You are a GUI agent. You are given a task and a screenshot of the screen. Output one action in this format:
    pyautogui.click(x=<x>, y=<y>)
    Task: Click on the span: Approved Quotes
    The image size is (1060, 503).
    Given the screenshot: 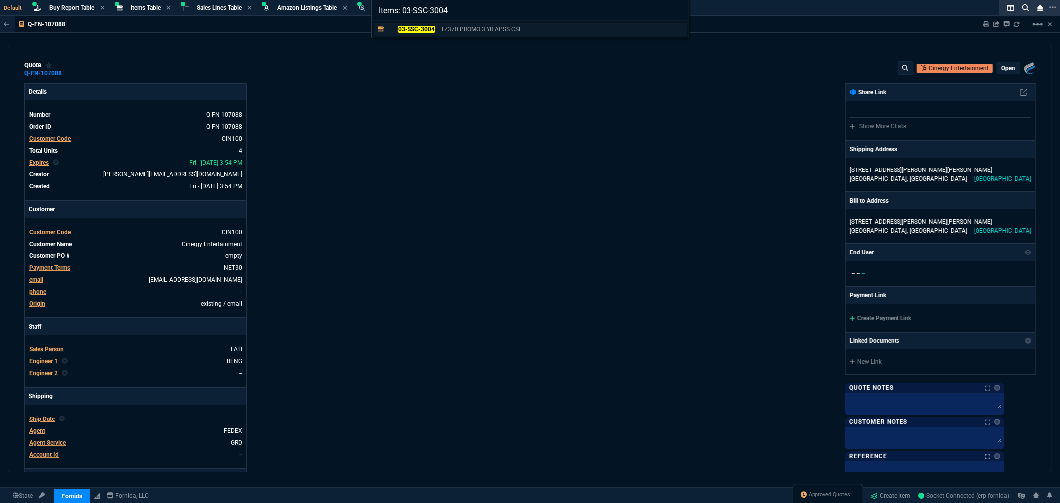 What is the action you would take?
    pyautogui.click(x=830, y=494)
    